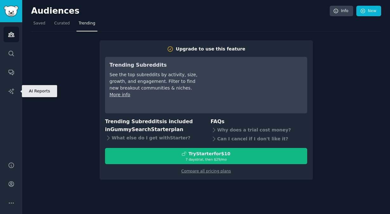 This screenshot has height=214, width=390. What do you see at coordinates (141, 129) in the screenshot?
I see `span: GummySearch Starter` at bounding box center [141, 129].